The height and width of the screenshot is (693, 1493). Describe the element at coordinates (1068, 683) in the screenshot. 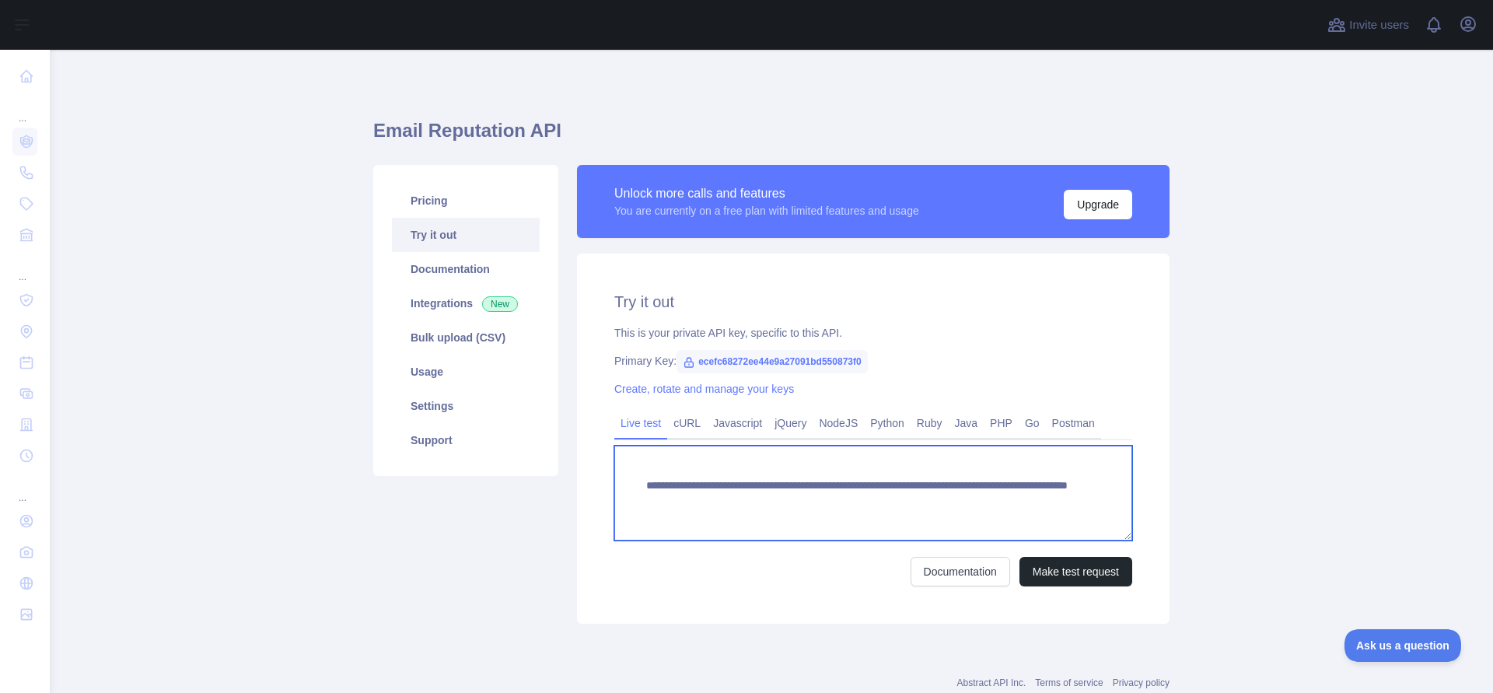

I see `a: Terms of service` at that location.